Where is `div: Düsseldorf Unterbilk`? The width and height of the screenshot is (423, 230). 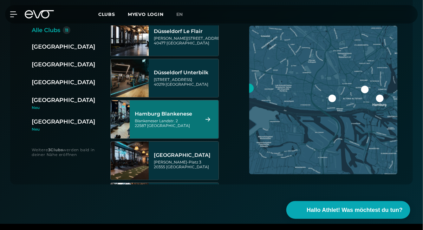
div: Düsseldorf Unterbilk is located at coordinates (186, 73).